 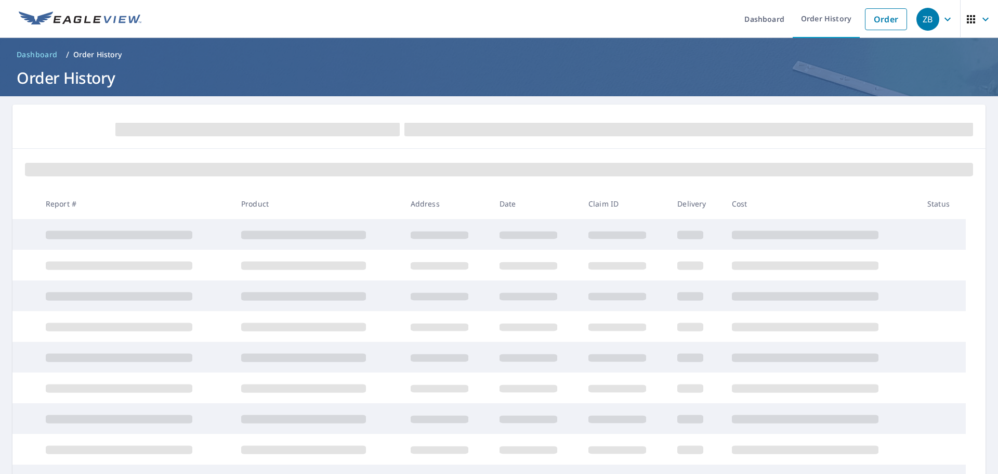 What do you see at coordinates (37, 55) in the screenshot?
I see `a: Dashboard` at bounding box center [37, 55].